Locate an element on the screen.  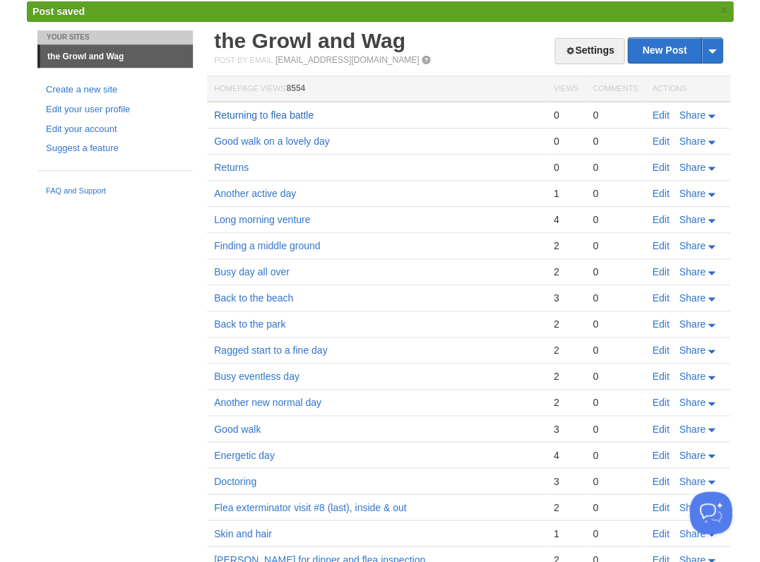
a: Another new normal day is located at coordinates (268, 403).